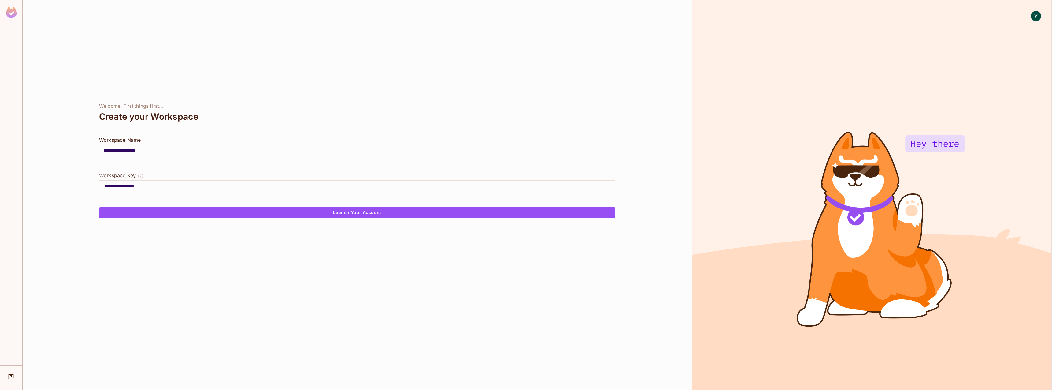 Image resolution: width=1052 pixels, height=390 pixels. I want to click on div: Workspace Name, so click(357, 140).